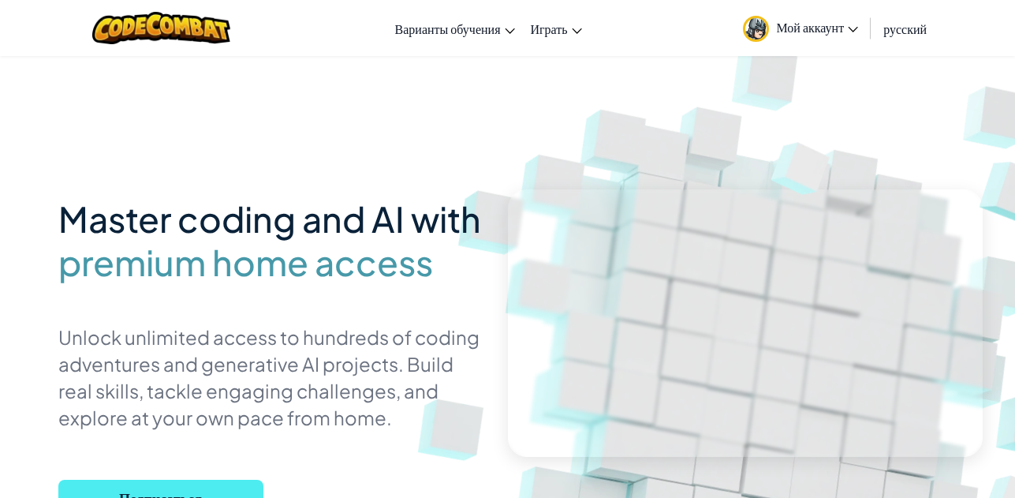 The height and width of the screenshot is (498, 1015). What do you see at coordinates (549, 28) in the screenshot?
I see `span: Играть` at bounding box center [549, 28].